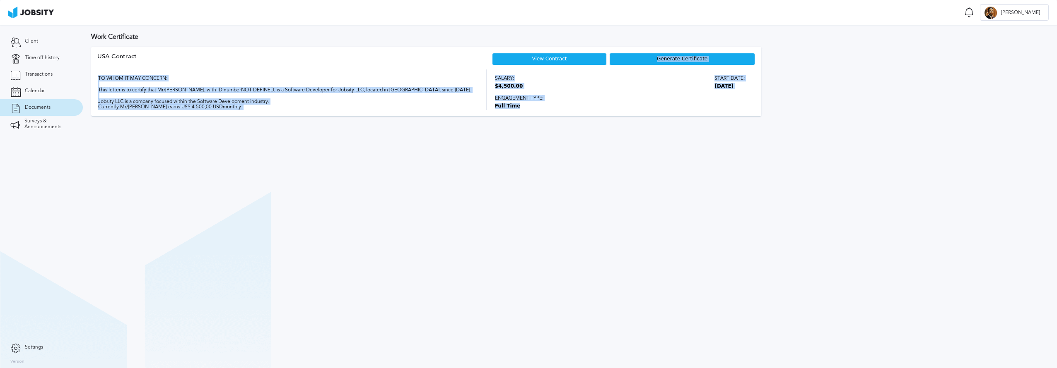 Image resolution: width=1057 pixels, height=368 pixels. What do you see at coordinates (570, 37) in the screenshot?
I see `h3: Work Certificate` at bounding box center [570, 37].